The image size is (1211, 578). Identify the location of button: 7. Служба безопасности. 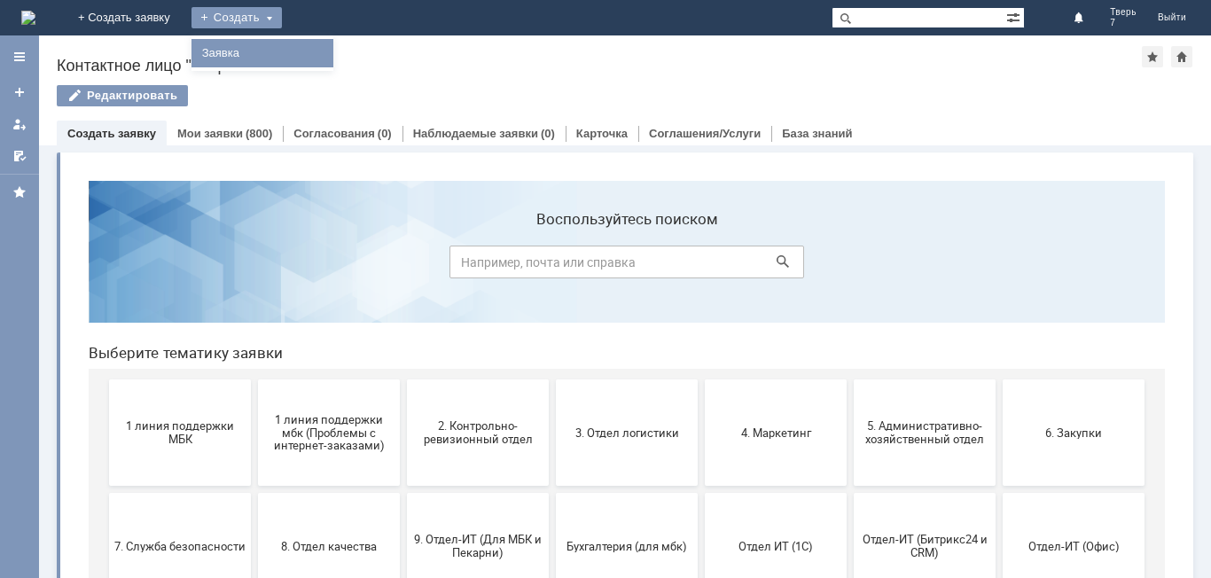
(105, 379).